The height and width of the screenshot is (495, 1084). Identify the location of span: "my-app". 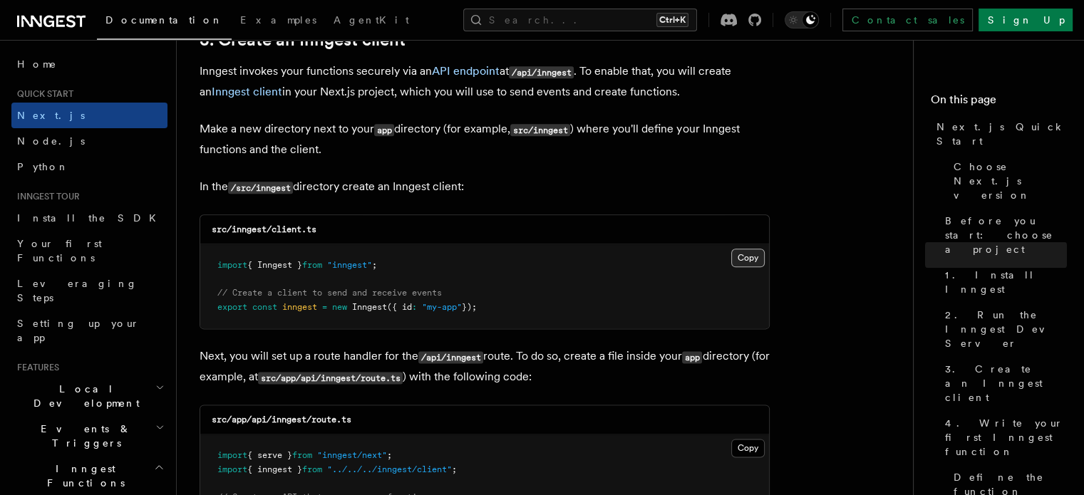
(442, 307).